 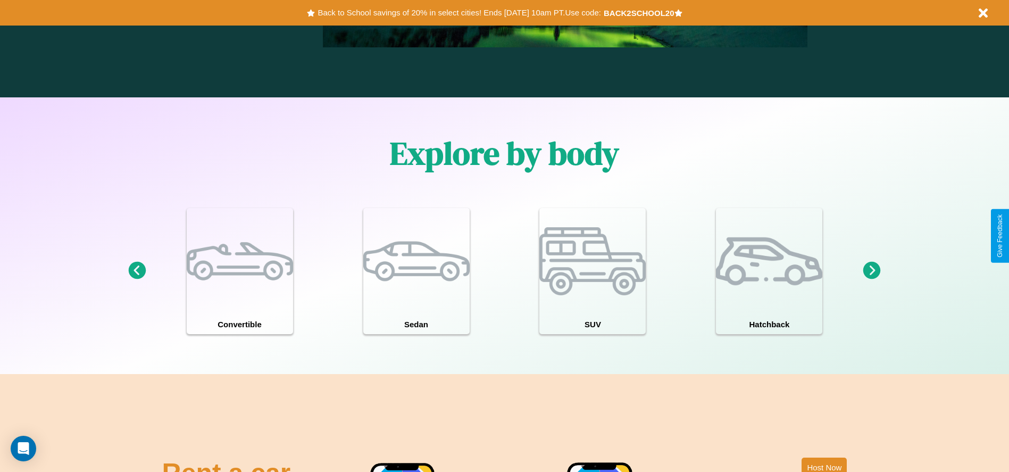 I want to click on h4: Sedan, so click(x=417, y=324).